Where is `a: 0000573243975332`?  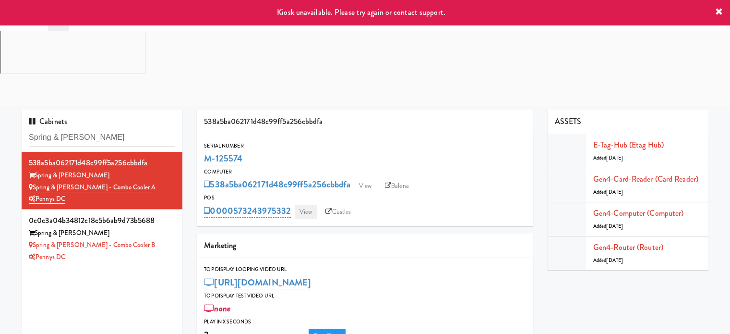 a: 0000573243975332 is located at coordinates (247, 211).